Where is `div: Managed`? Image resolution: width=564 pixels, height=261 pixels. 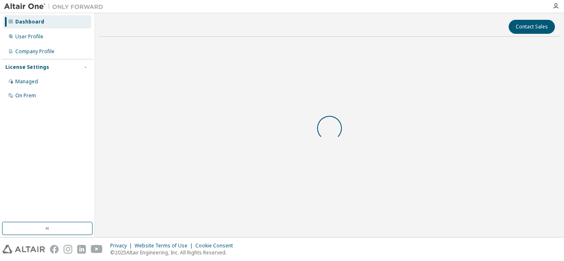 div: Managed is located at coordinates (26, 82).